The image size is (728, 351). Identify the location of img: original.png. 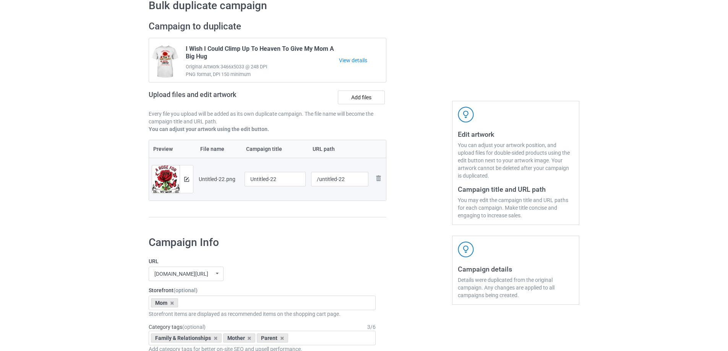
(166, 185).